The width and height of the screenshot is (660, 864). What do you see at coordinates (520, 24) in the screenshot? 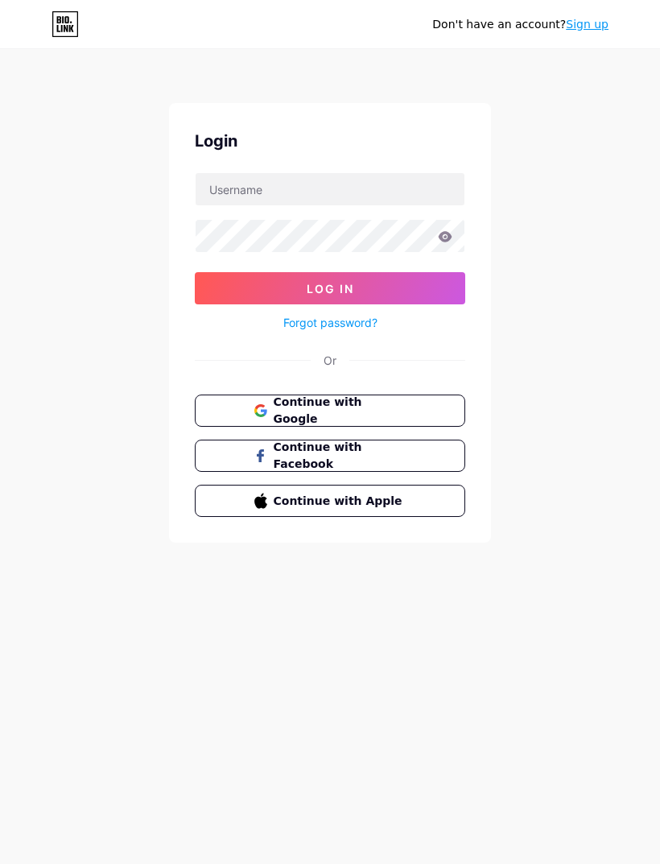
I see `div: Don't have an account?` at bounding box center [520, 24].